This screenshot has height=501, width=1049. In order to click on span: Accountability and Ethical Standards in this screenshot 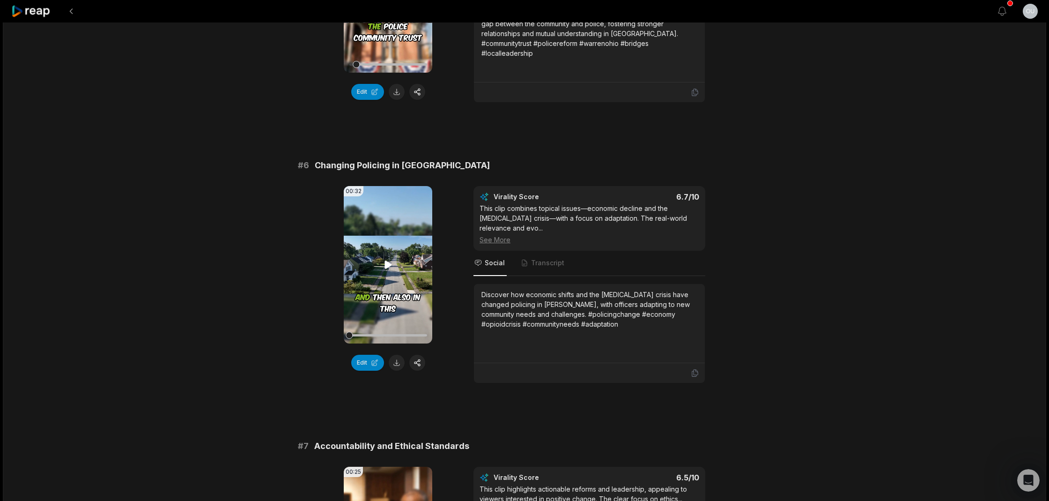, I will do `click(392, 446)`.